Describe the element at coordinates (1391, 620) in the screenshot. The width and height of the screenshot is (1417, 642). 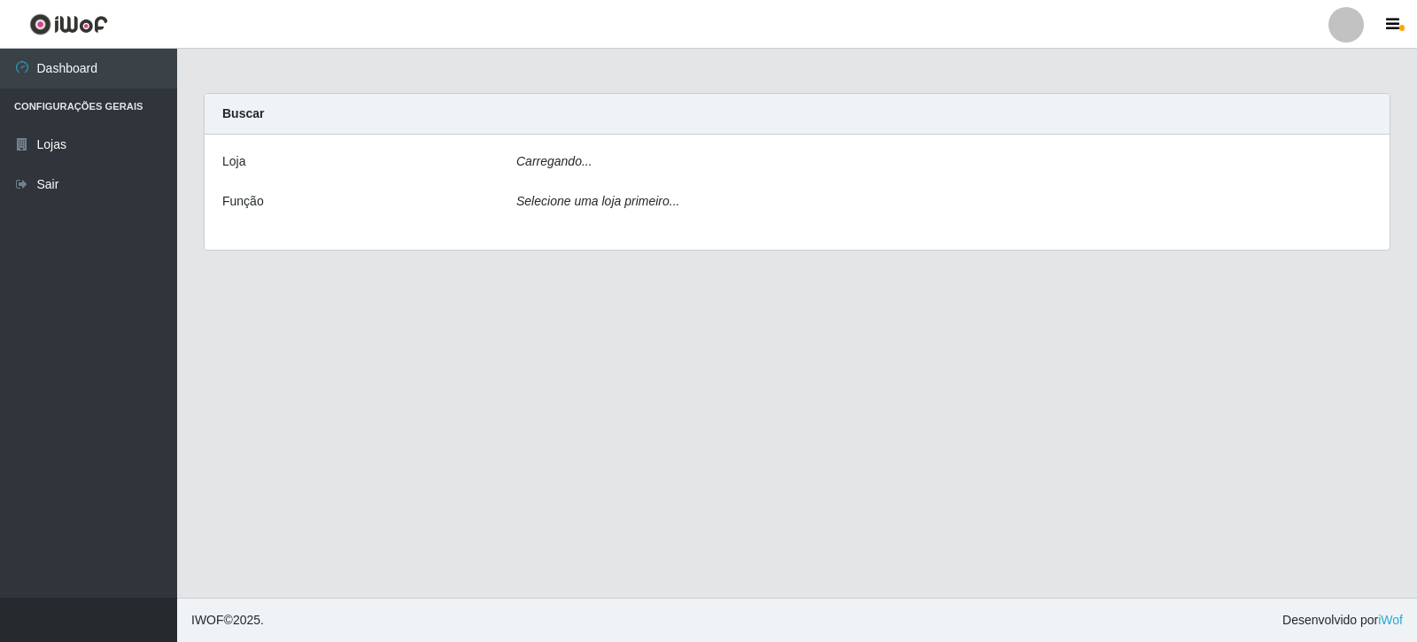
I see `a: iWof` at that location.